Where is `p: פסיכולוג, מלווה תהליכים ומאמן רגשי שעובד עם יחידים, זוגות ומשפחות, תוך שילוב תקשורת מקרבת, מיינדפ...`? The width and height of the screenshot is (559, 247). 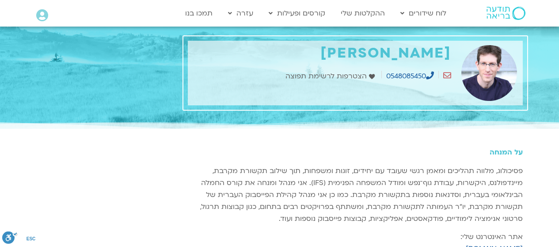
p: פסיכולוג, מלווה תהליכים ומאמן רגשי שעובד עם יחידים, זוגות ומשפחות, תוך שילוב תקשורת מקרבת, מיינדפ... is located at coordinates (355, 194).